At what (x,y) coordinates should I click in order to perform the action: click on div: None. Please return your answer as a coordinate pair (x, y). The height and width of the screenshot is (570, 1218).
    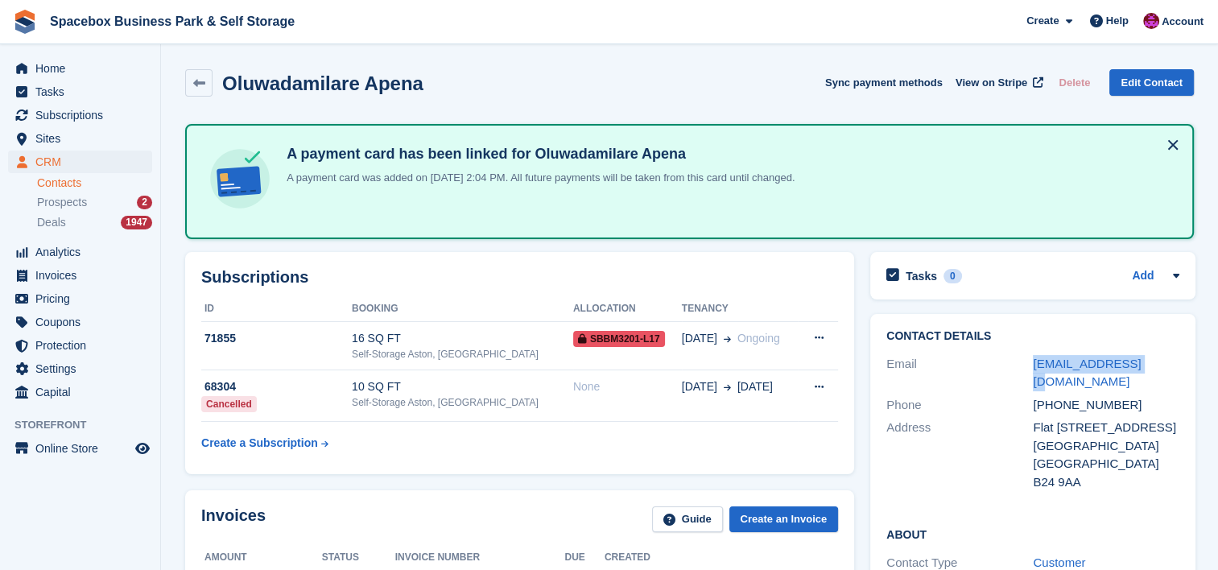
    Looking at the image, I should click on (627, 386).